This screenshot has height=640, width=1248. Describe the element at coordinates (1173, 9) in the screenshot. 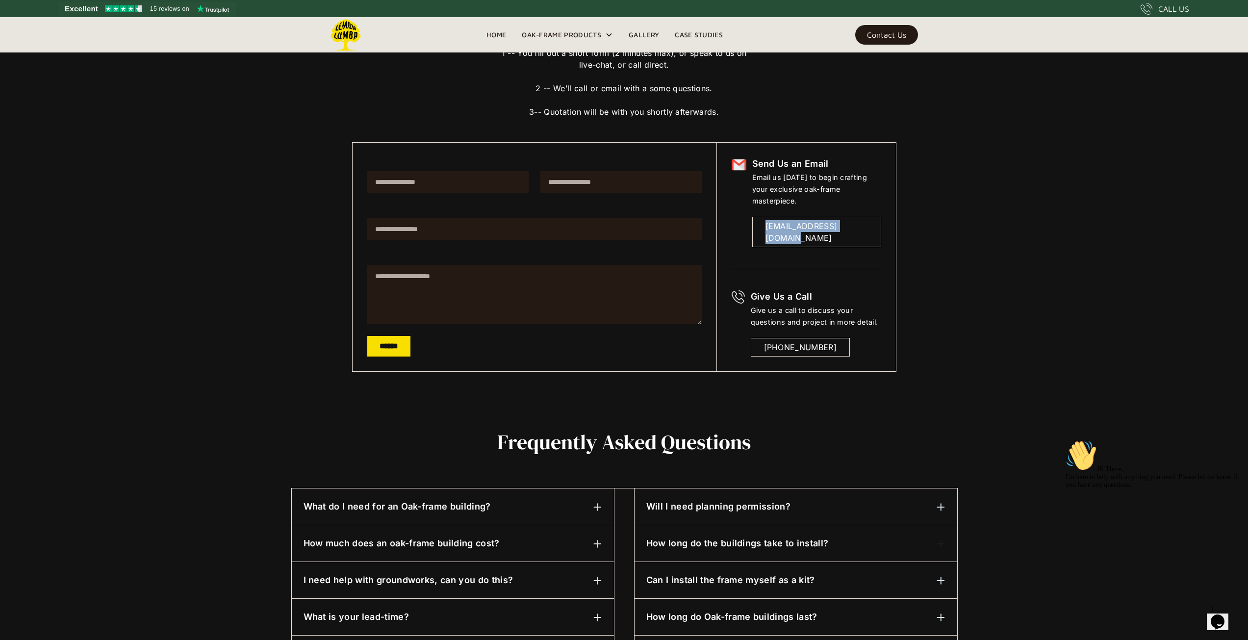

I see `div: CALL US` at that location.